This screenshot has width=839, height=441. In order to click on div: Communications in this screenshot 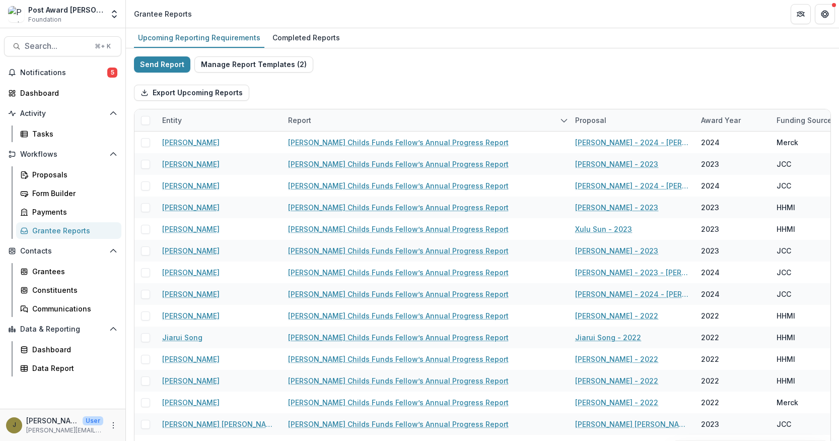, I will do `click(73, 308)`.